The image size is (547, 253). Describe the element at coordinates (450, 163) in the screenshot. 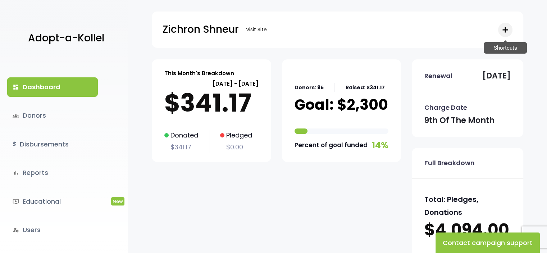

I see `p: Full Breakdown` at that location.